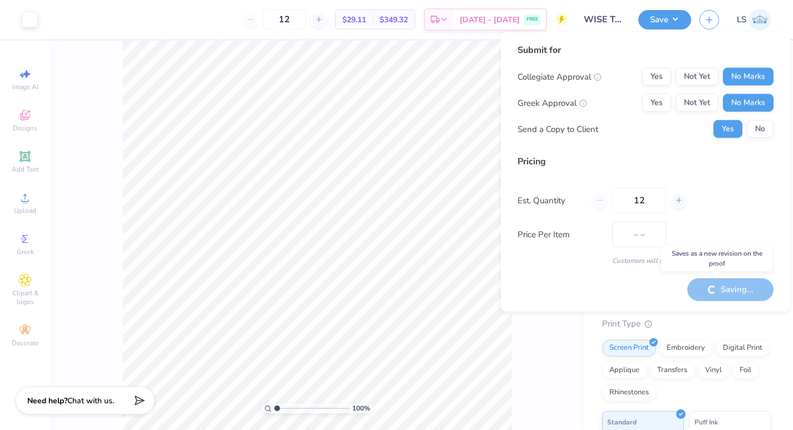 The height and width of the screenshot is (430, 793). Describe the element at coordinates (25, 128) in the screenshot. I see `span: Designs` at that location.